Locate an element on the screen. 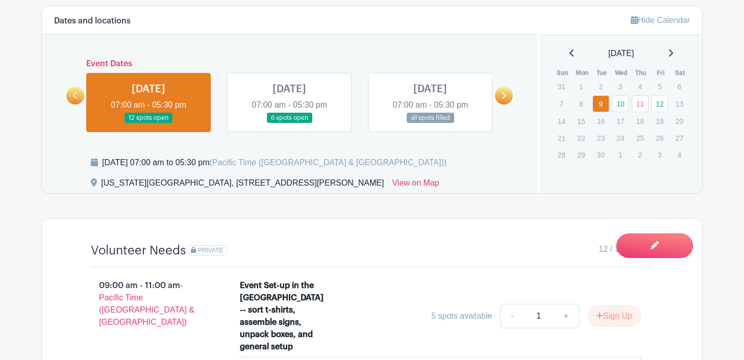 Image resolution: width=744 pixels, height=360 pixels. th: Sun is located at coordinates (562, 73).